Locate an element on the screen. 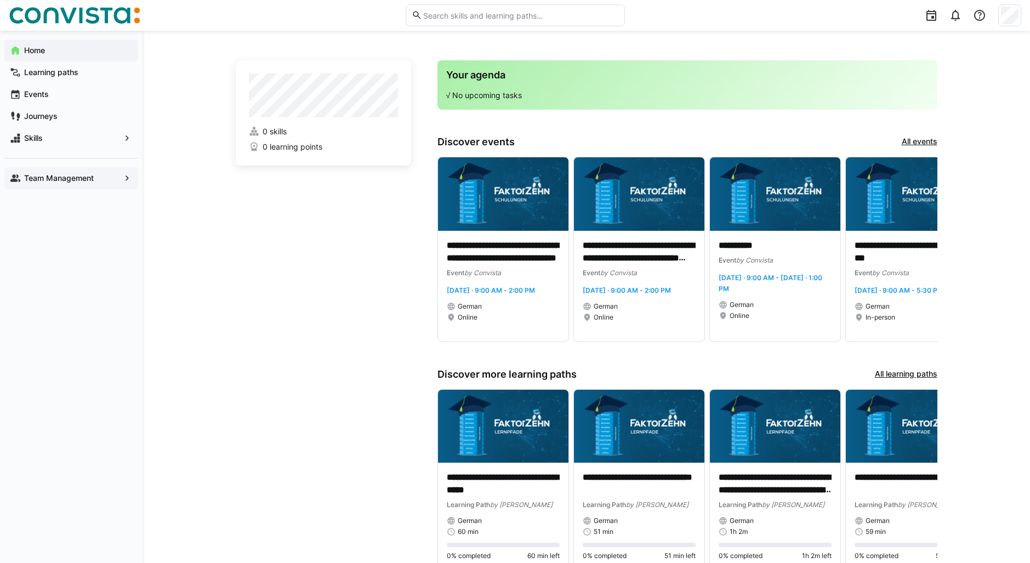  h3: Discover more learning paths is located at coordinates (507, 374).